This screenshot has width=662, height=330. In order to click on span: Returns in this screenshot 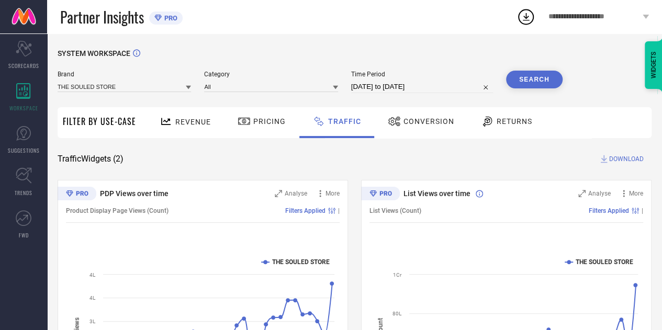, I will do `click(514, 121)`.